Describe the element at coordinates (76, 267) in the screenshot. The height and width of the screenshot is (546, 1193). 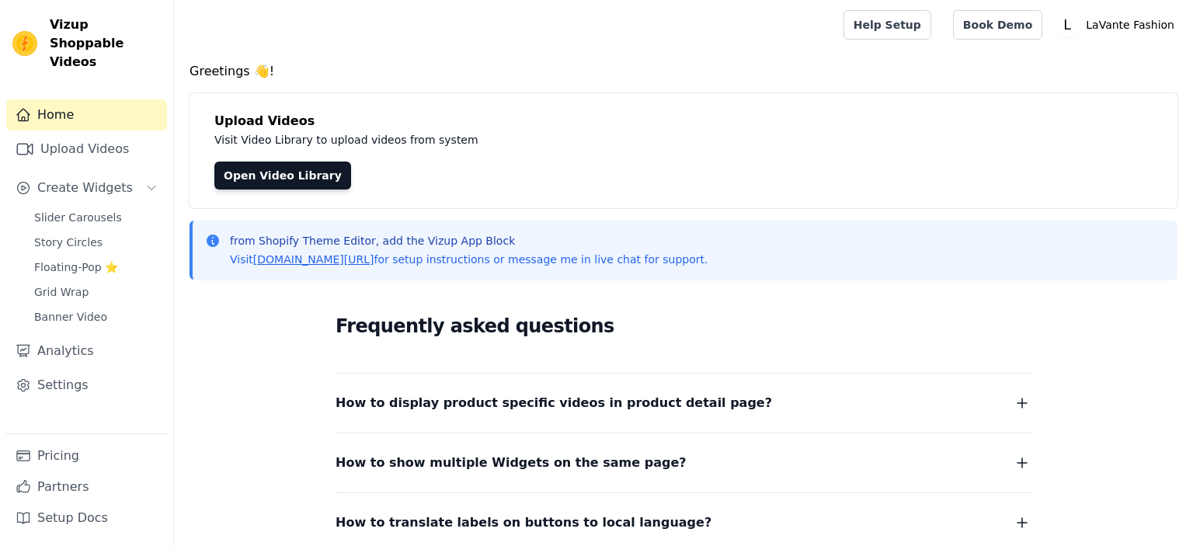
I see `span: Floating-Pop ⭐` at that location.